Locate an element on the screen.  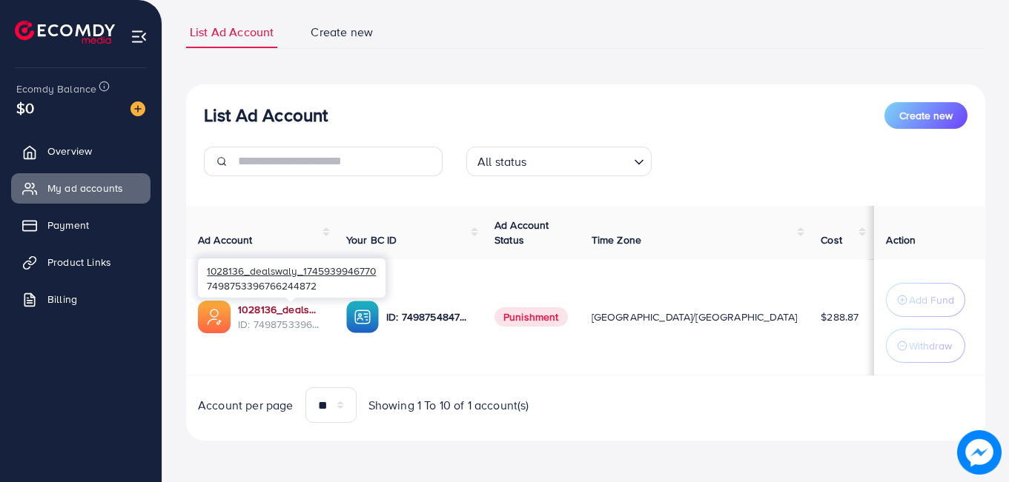
img: logo is located at coordinates (64, 32).